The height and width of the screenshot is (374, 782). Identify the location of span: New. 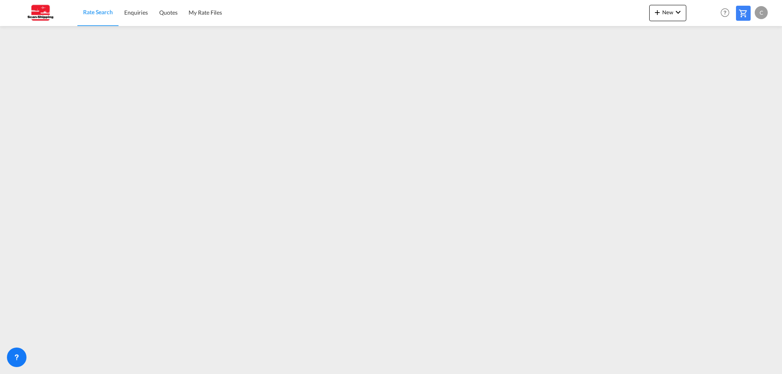
(668, 12).